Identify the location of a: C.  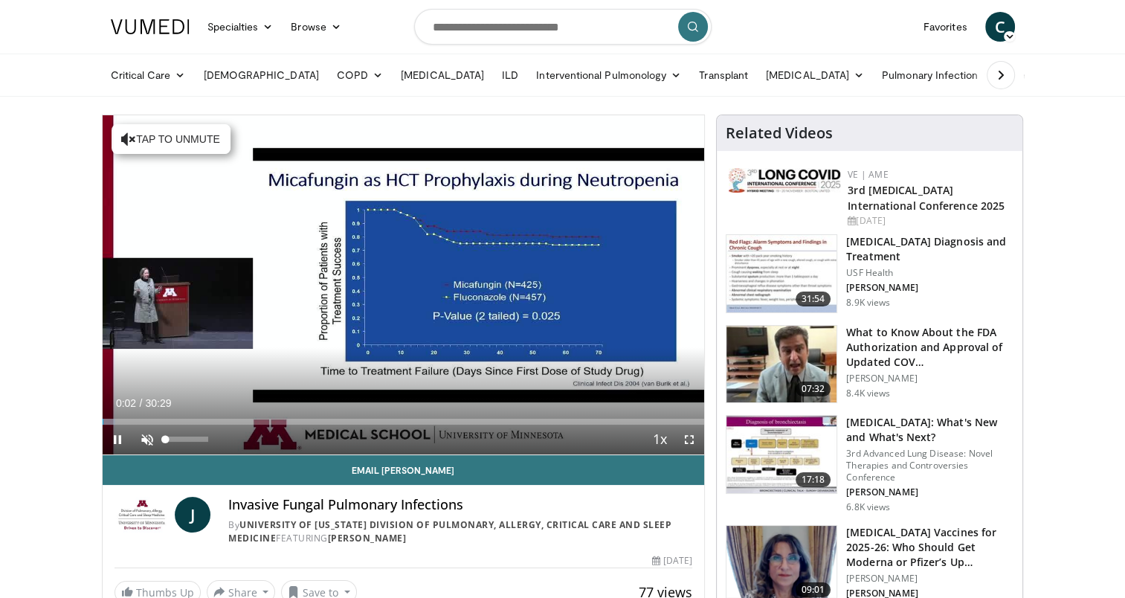
(1000, 27).